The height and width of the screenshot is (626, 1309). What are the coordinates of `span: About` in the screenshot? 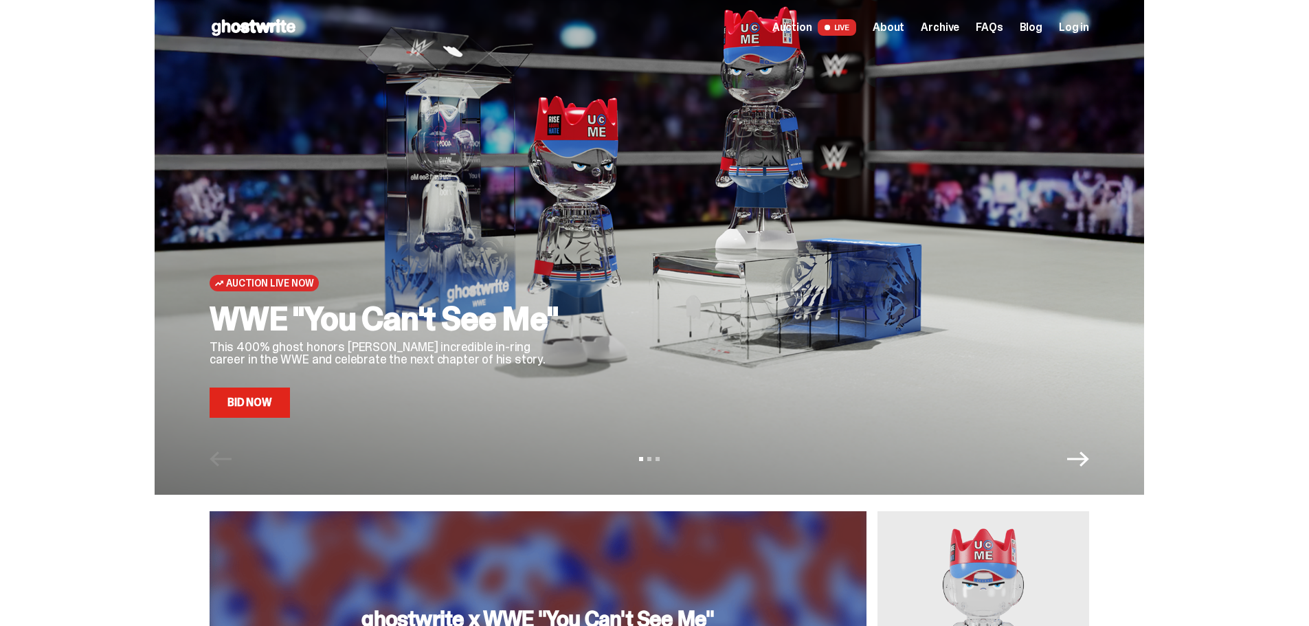 It's located at (889, 27).